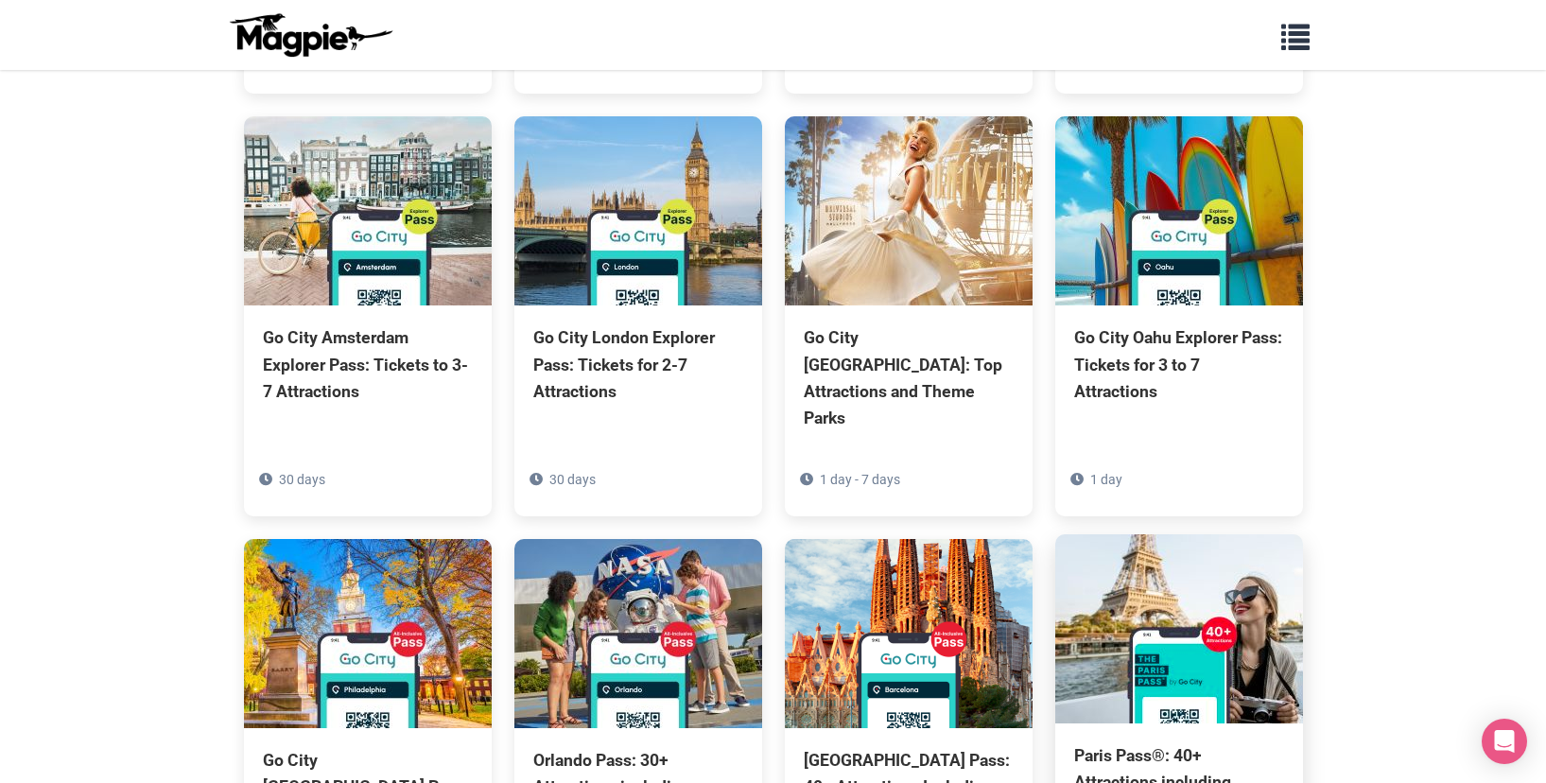 This screenshot has width=1546, height=783. Describe the element at coordinates (909, 633) in the screenshot. I see `img: Barcelona Pass: 40+ Attractions Including Sagrada Familia` at that location.